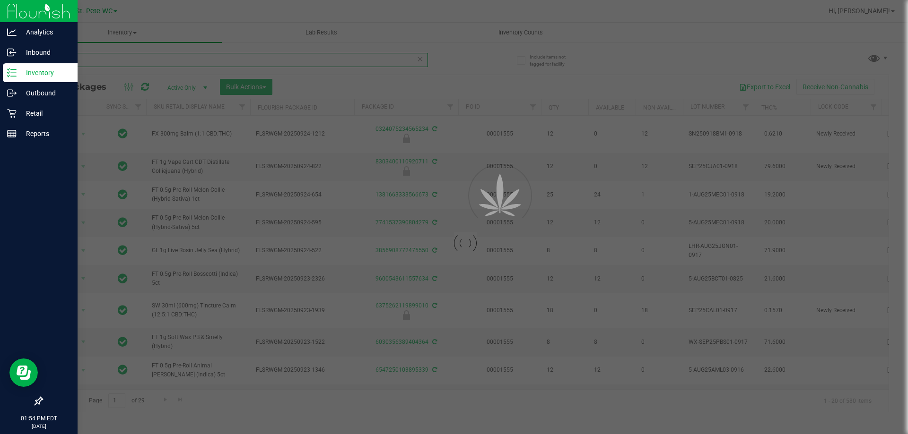 Image resolution: width=908 pixels, height=434 pixels. I want to click on p: Analytics, so click(45, 32).